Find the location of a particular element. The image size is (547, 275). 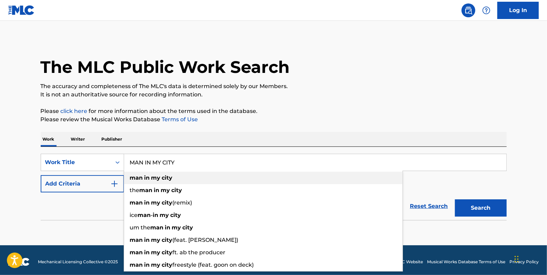

form: Search Form is located at coordinates (274, 187).